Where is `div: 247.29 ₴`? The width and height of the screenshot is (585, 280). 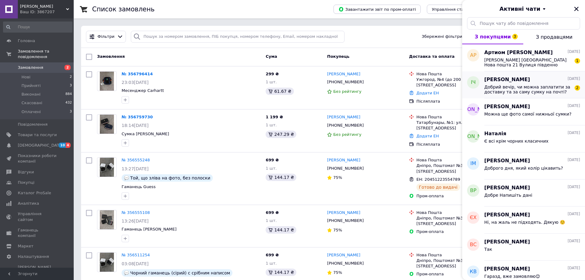 div: 247.29 ₴ is located at coordinates (281, 134).